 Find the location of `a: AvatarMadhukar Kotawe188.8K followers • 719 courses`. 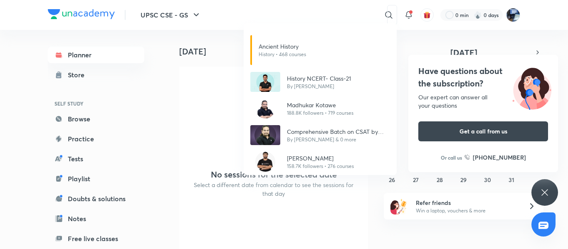

a: AvatarMadhukar Kotawe188.8K followers • 719 courses is located at coordinates (320, 108).